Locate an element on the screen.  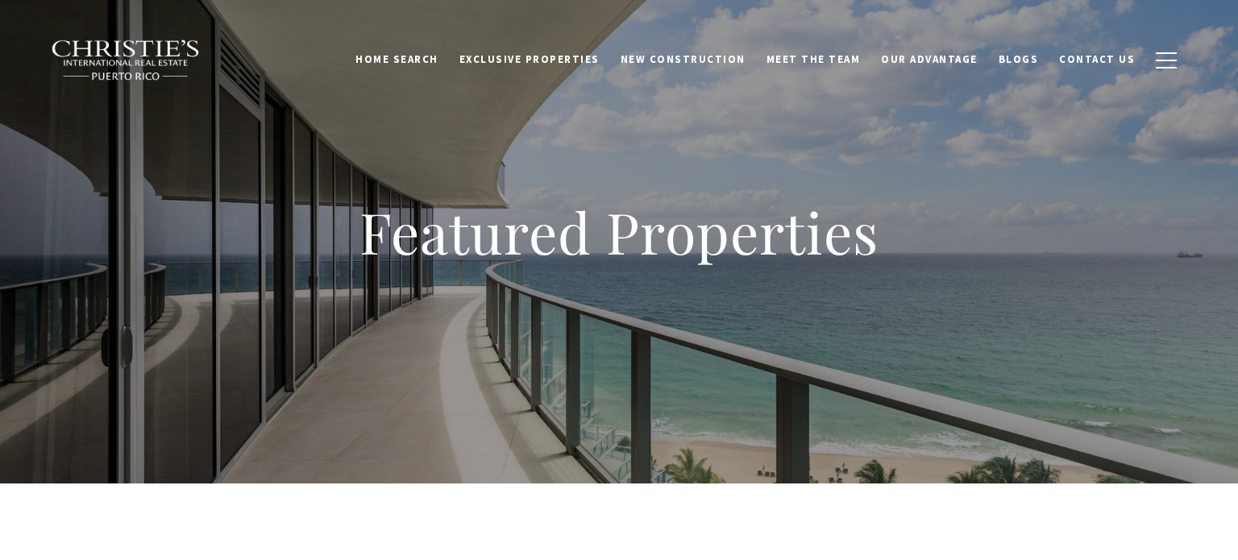
a: Blogs is located at coordinates (1019, 60).